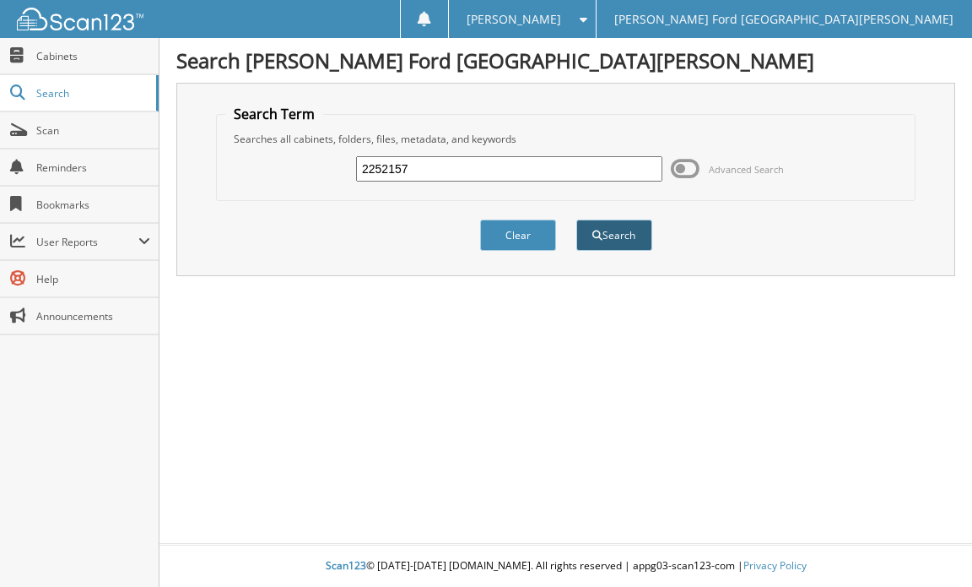 This screenshot has width=972, height=587. What do you see at coordinates (80, 19) in the screenshot?
I see `img: scan123-logo-white.svg` at bounding box center [80, 19].